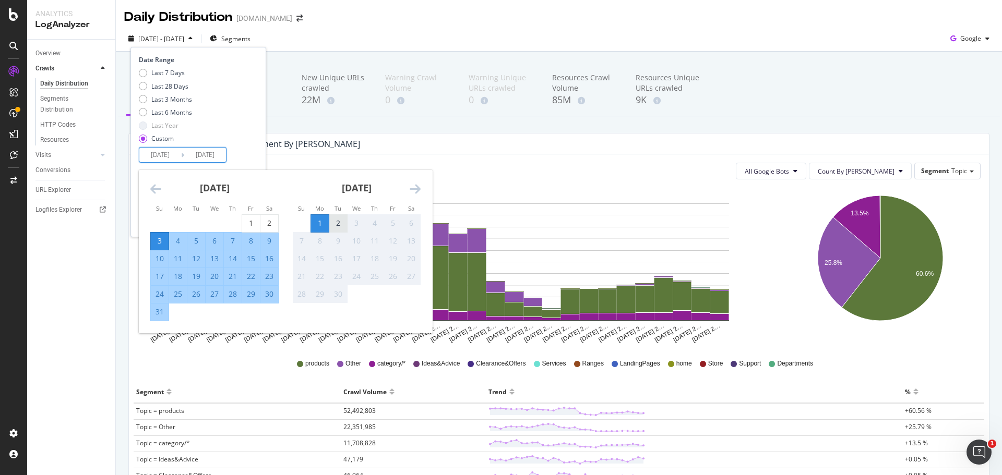  What do you see at coordinates (74, 83) in the screenshot?
I see `a: Daily Distribution` at bounding box center [74, 83].